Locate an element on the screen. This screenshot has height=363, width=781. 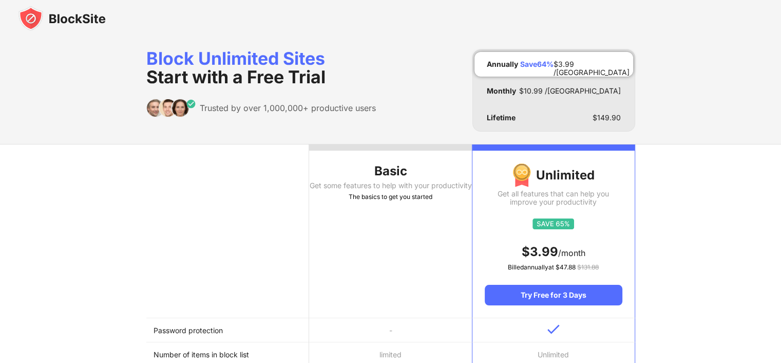
img: trusted-by.svg is located at coordinates (171, 108).